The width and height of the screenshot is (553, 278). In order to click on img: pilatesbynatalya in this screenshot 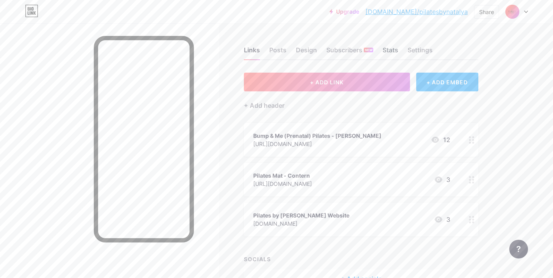, I will do `click(512, 12)`.